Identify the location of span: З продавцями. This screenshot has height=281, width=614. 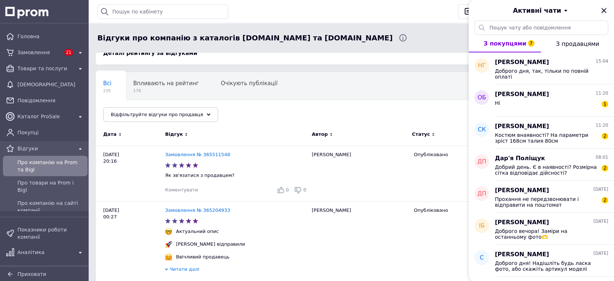
(578, 44).